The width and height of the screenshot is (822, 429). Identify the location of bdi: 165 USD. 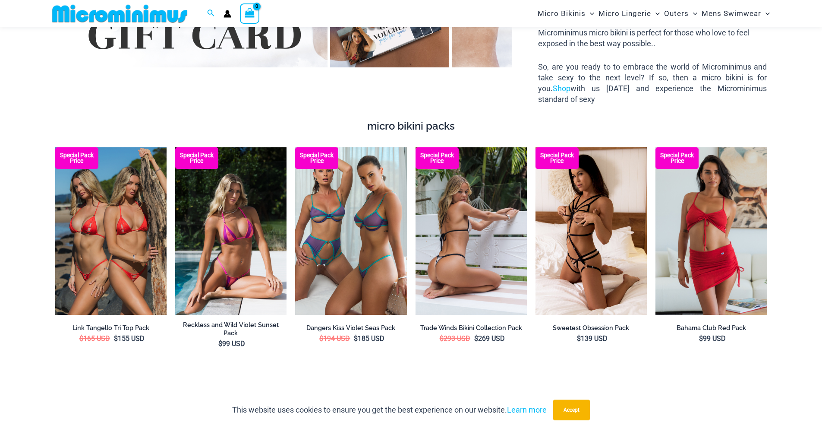
(95, 338).